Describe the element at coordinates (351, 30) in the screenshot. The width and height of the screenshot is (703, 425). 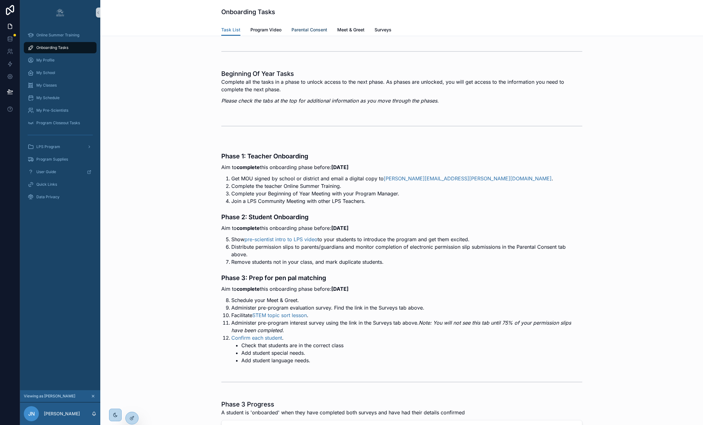
I see `span: Meet & Greet` at that location.